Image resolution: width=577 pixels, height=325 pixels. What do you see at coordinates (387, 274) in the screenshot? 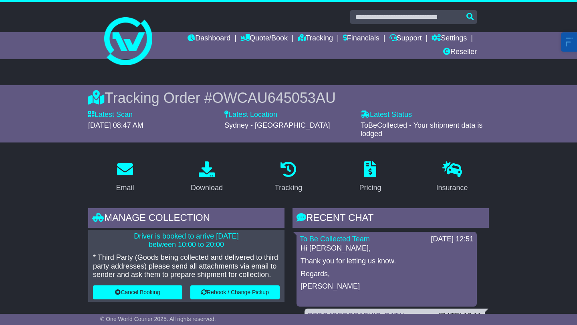
I see `p: Regards,` at bounding box center [387, 274].